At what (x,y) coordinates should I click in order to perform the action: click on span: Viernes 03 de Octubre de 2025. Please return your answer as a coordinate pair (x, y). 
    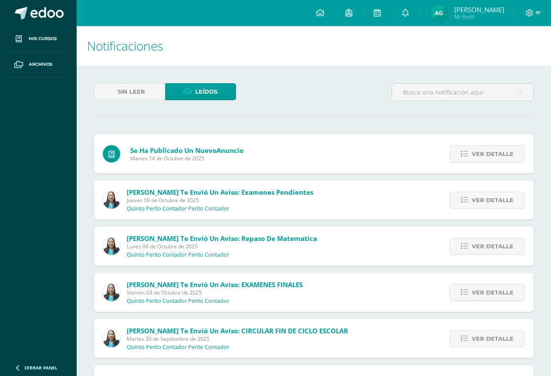
    Looking at the image, I should click on (215, 292).